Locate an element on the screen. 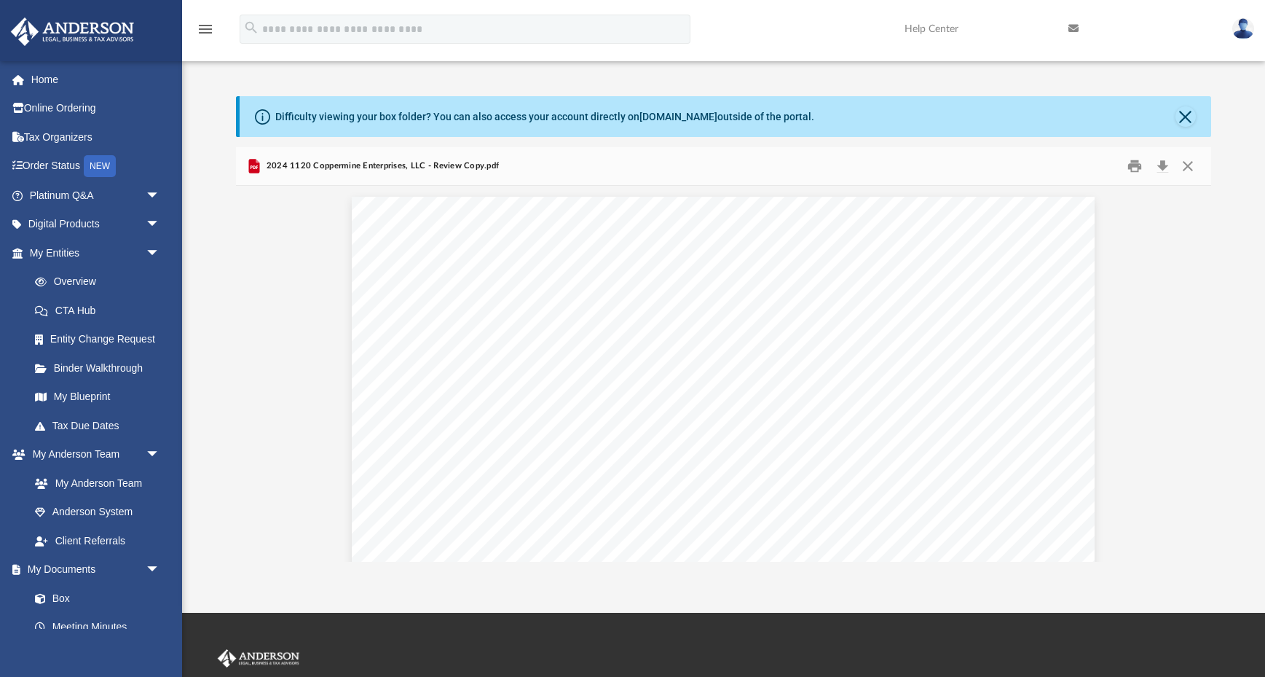  a: Tax Organizers is located at coordinates (96, 137).